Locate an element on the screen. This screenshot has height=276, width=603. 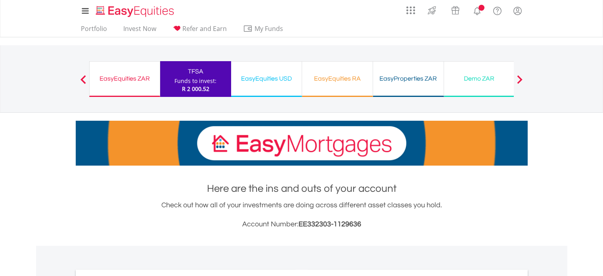
h3: Account Number: is located at coordinates (302, 224).